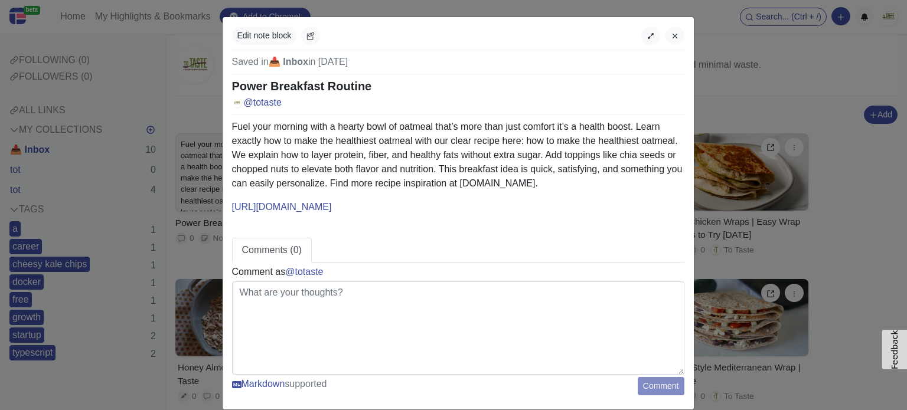 This screenshot has width=907, height=410. Describe the element at coordinates (310, 35) in the screenshot. I see `button: Copied` at that location.